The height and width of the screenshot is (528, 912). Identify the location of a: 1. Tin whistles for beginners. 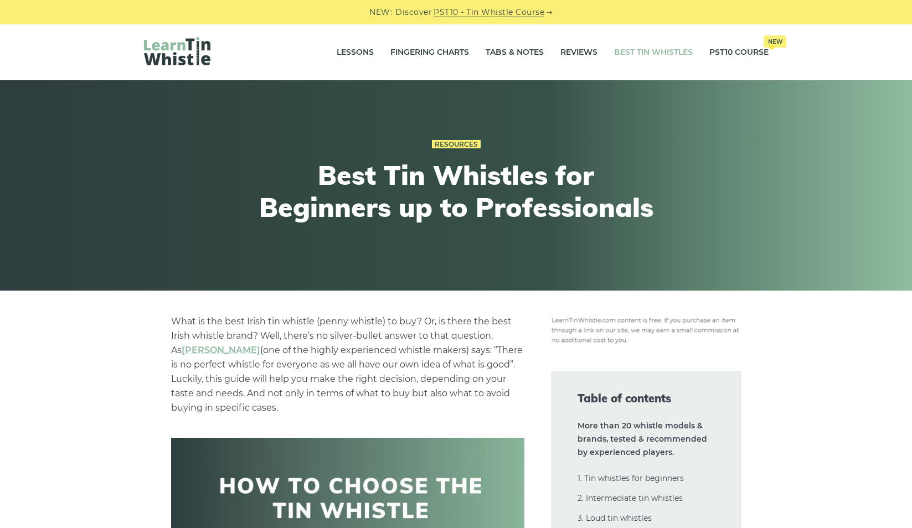
(630, 478).